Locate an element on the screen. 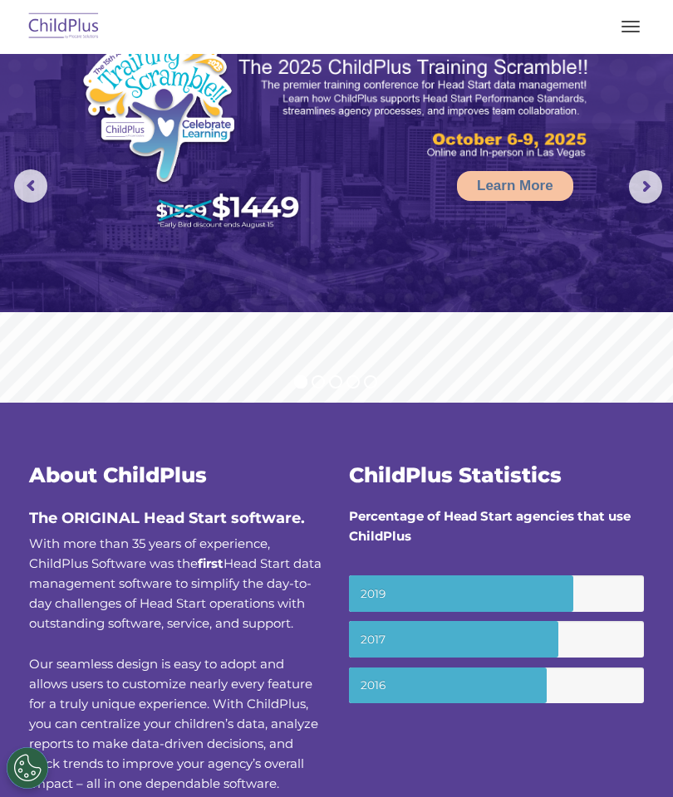  span: ChildPlus Statistics is located at coordinates (455, 475).